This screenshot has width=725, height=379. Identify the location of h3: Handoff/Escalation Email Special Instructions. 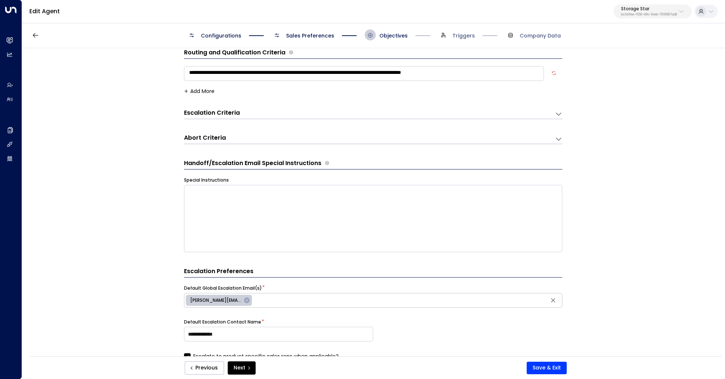
(253, 163).